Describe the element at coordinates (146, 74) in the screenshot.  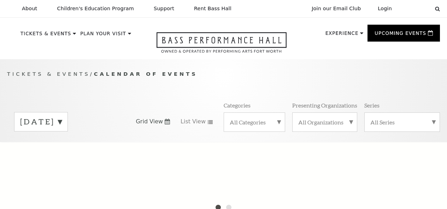
I see `span: Calendar of Events` at that location.